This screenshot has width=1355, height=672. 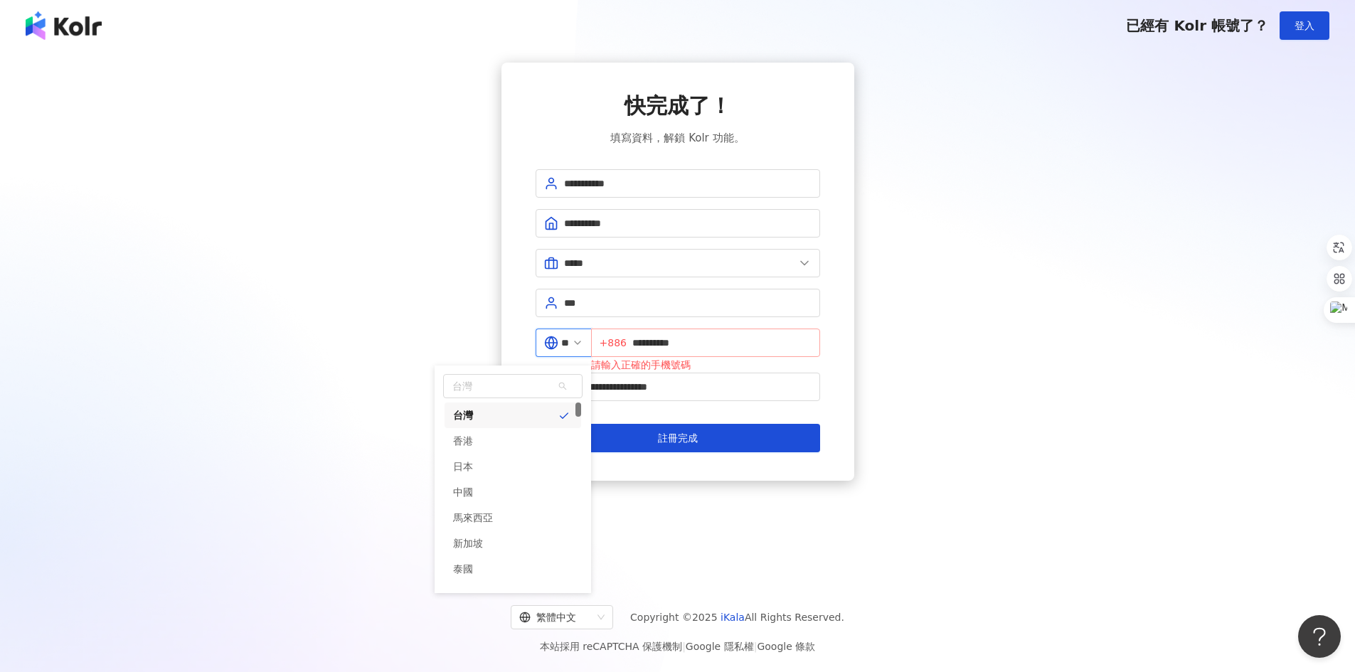 What do you see at coordinates (1304, 26) in the screenshot?
I see `button: 登入` at bounding box center [1304, 26].